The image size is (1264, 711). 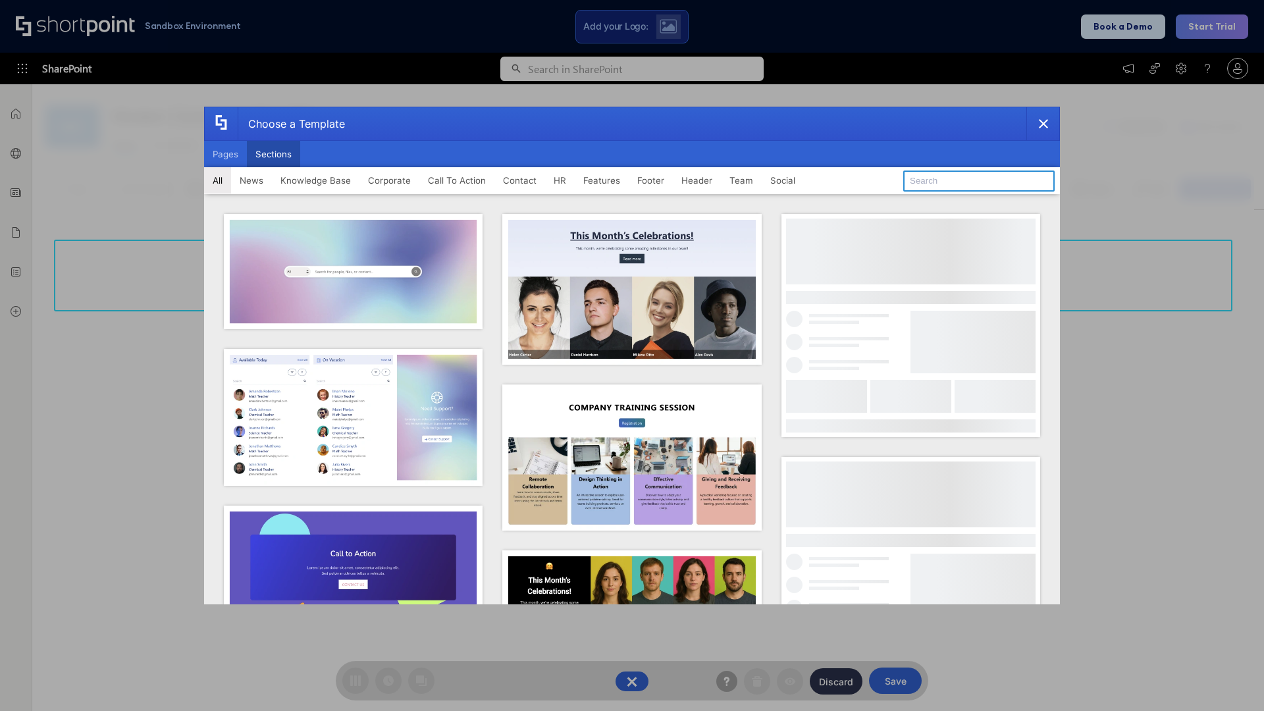 What do you see at coordinates (783, 180) in the screenshot?
I see `button: Social` at bounding box center [783, 180].